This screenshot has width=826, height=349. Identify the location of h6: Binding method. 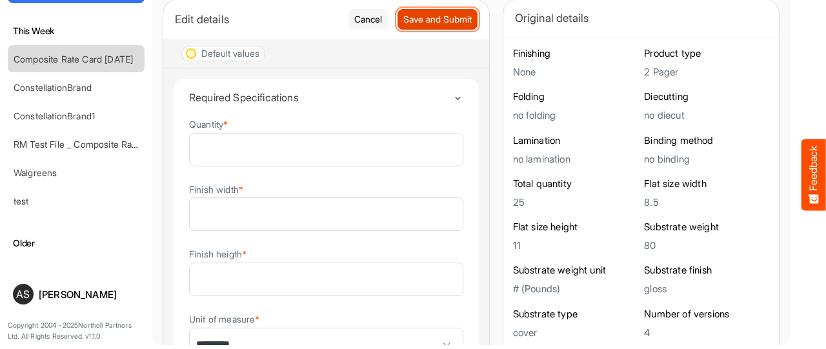
(706, 141).